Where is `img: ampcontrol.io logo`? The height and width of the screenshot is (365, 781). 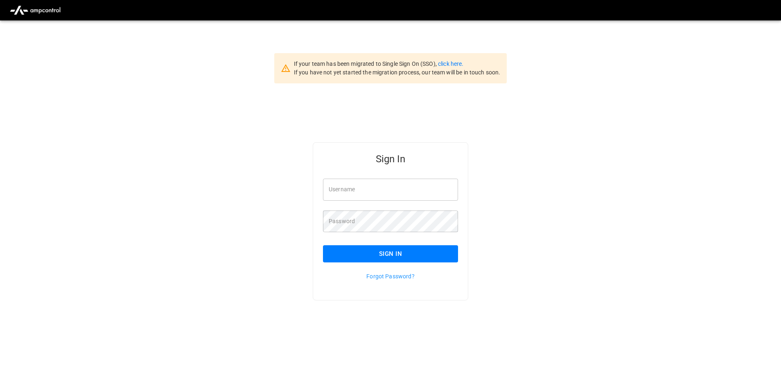 img: ampcontrol.io logo is located at coordinates (35, 10).